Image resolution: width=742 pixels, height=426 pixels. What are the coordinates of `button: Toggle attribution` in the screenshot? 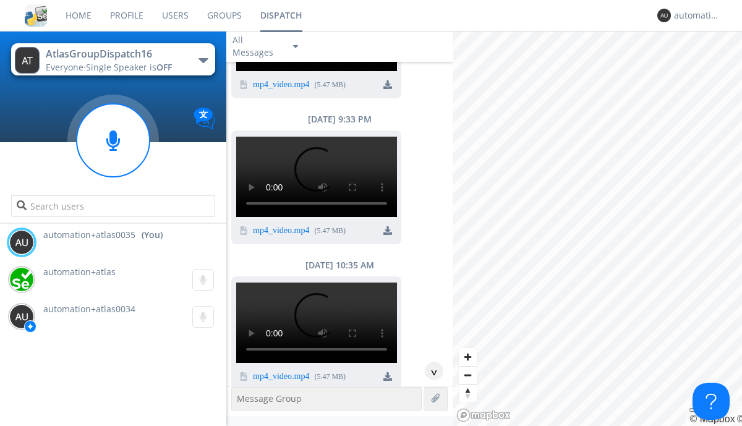 It's located at (694, 410).